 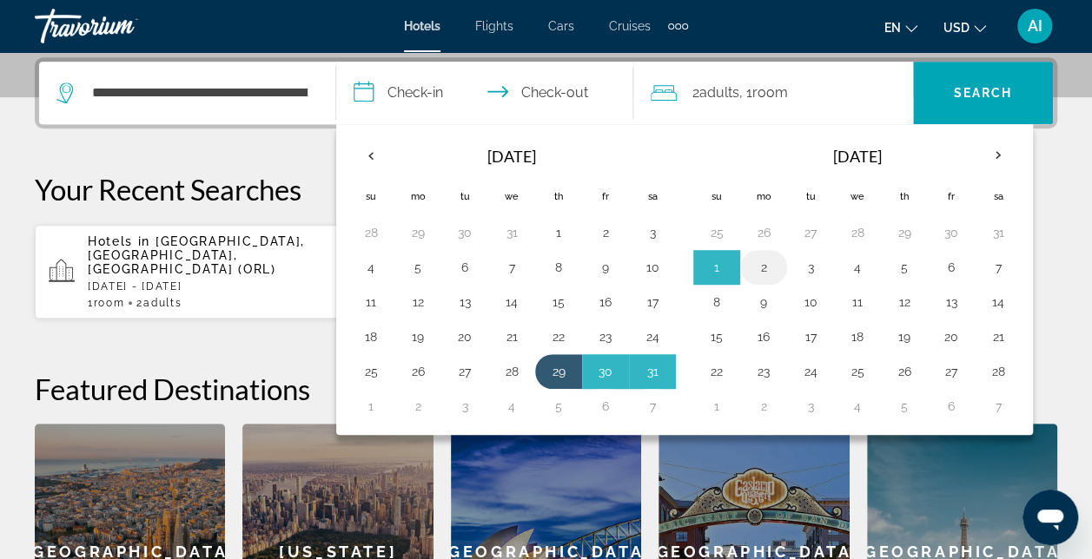 I want to click on span: 1, so click(x=106, y=303).